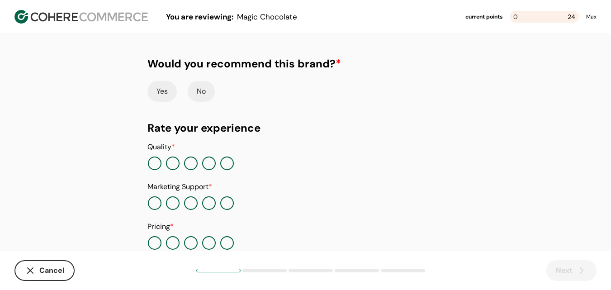  I want to click on div: Rate your experience, so click(306, 128).